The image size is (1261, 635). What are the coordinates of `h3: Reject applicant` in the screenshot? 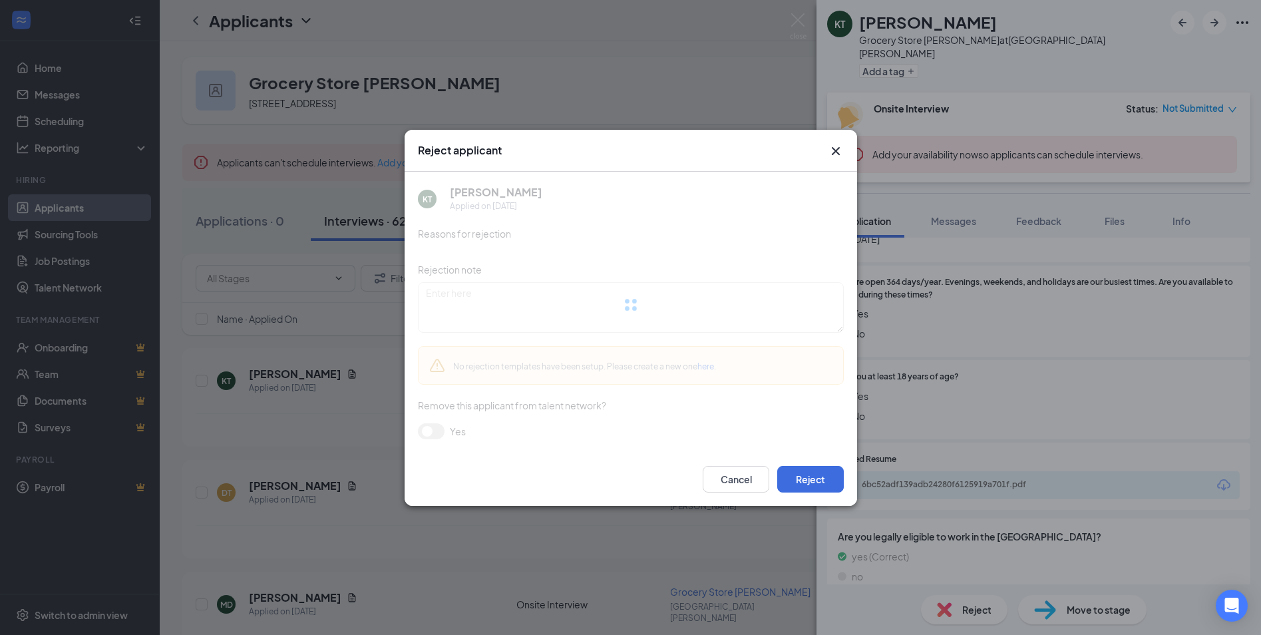 It's located at (460, 150).